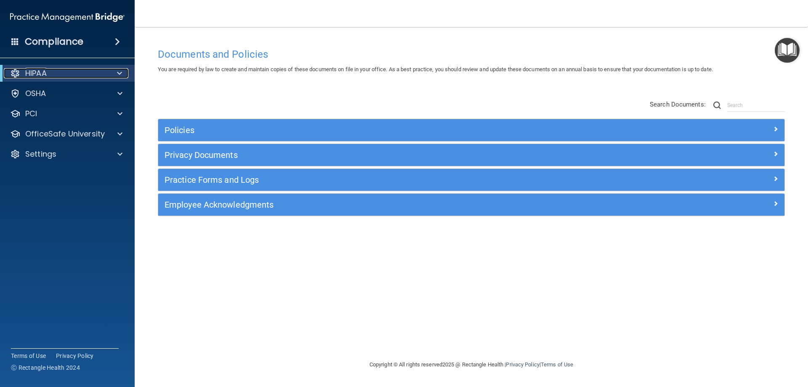 This screenshot has width=808, height=387. What do you see at coordinates (67, 17) in the screenshot?
I see `img: PMB logo` at bounding box center [67, 17].